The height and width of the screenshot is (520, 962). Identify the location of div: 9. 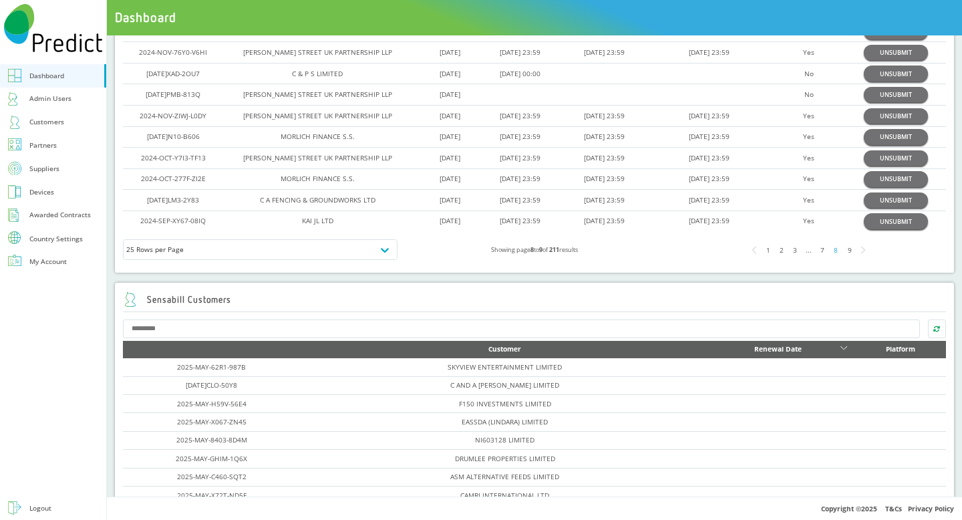
(850, 250).